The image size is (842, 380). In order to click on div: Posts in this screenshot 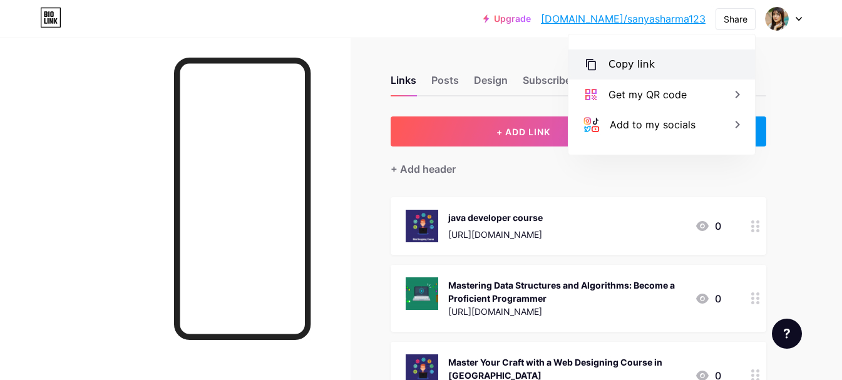, I will do `click(445, 84)`.